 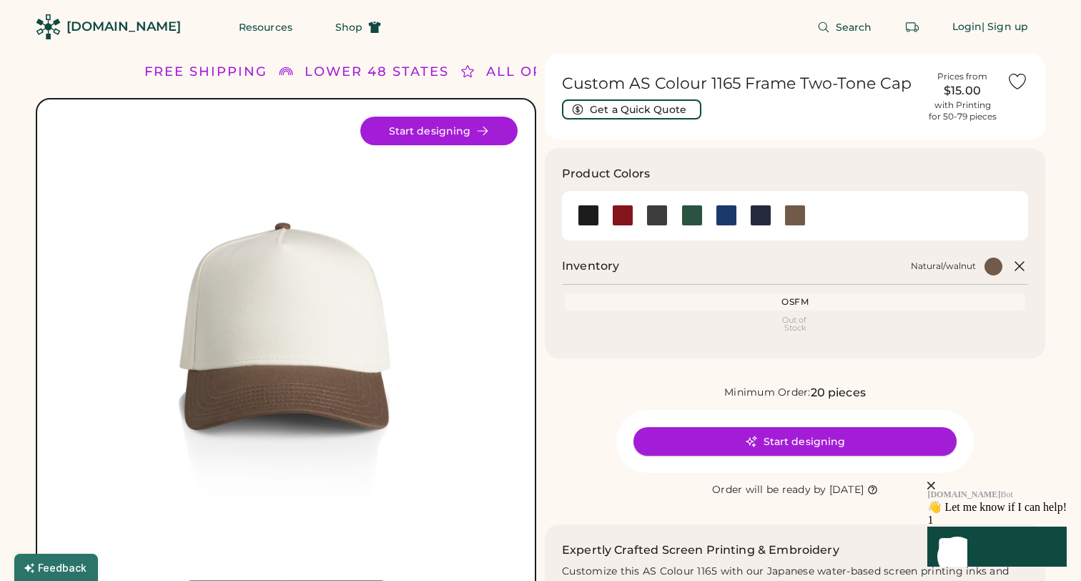 I want to click on button: Shop, so click(x=358, y=27).